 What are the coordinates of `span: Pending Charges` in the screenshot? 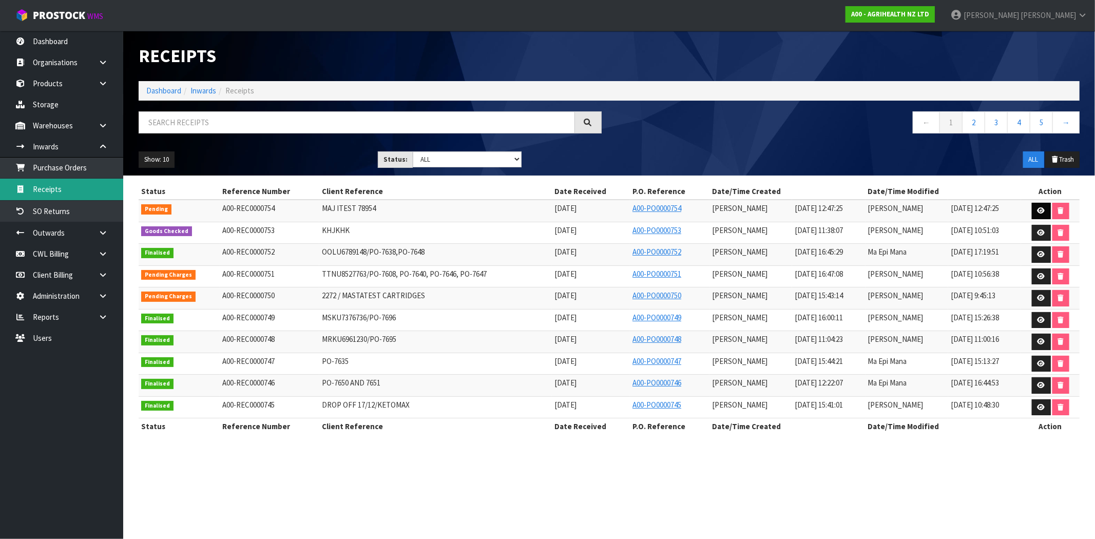 It's located at (168, 297).